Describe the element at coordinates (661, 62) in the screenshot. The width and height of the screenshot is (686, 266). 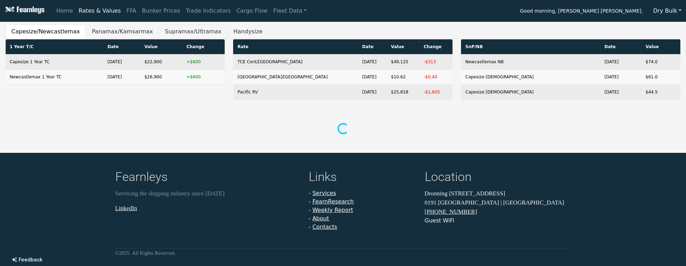
I see `td: $74.0` at that location.